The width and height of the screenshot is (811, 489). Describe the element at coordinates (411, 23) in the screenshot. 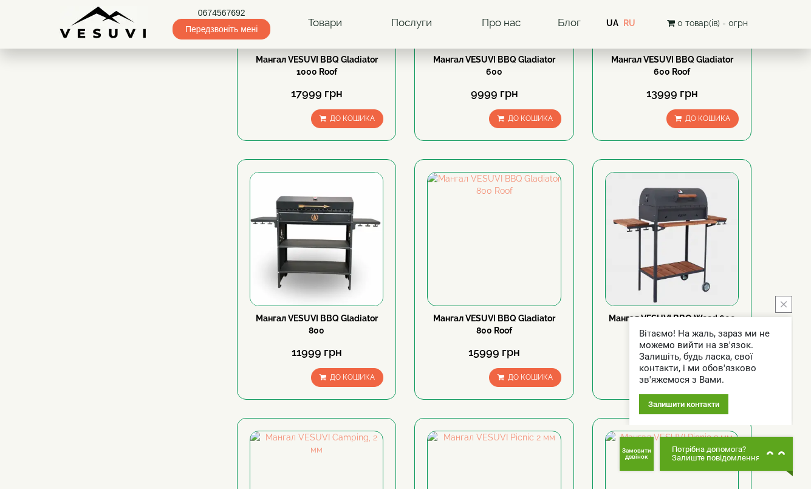

I see `a: Послуги` at that location.